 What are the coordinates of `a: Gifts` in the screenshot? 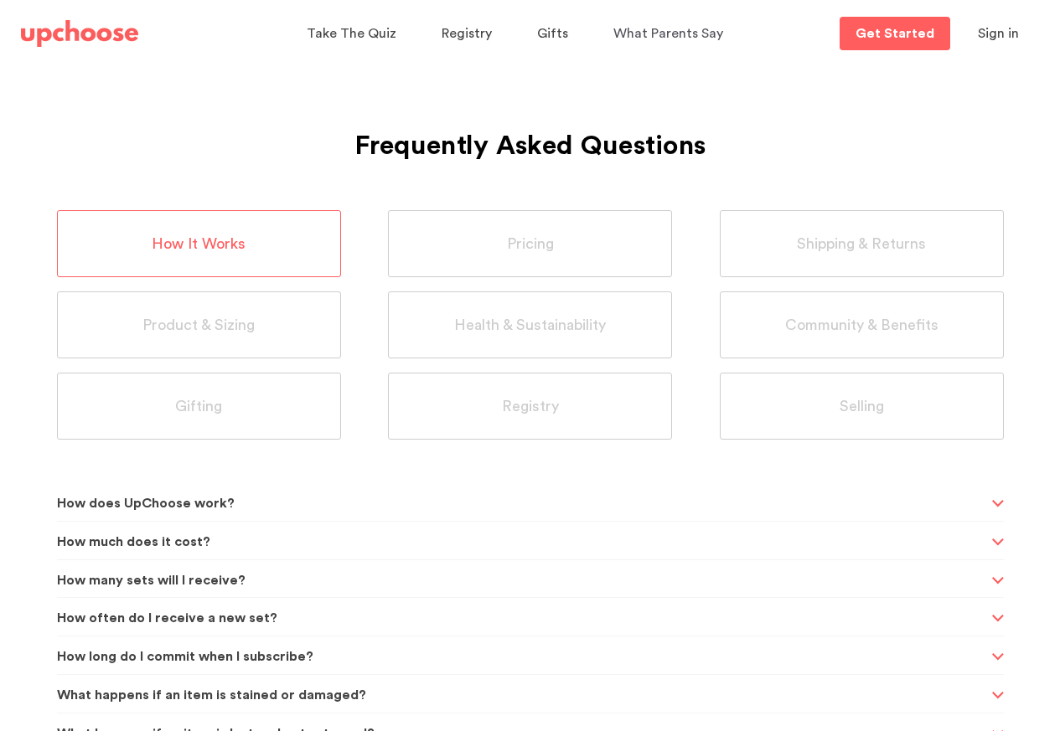 It's located at (554, 34).